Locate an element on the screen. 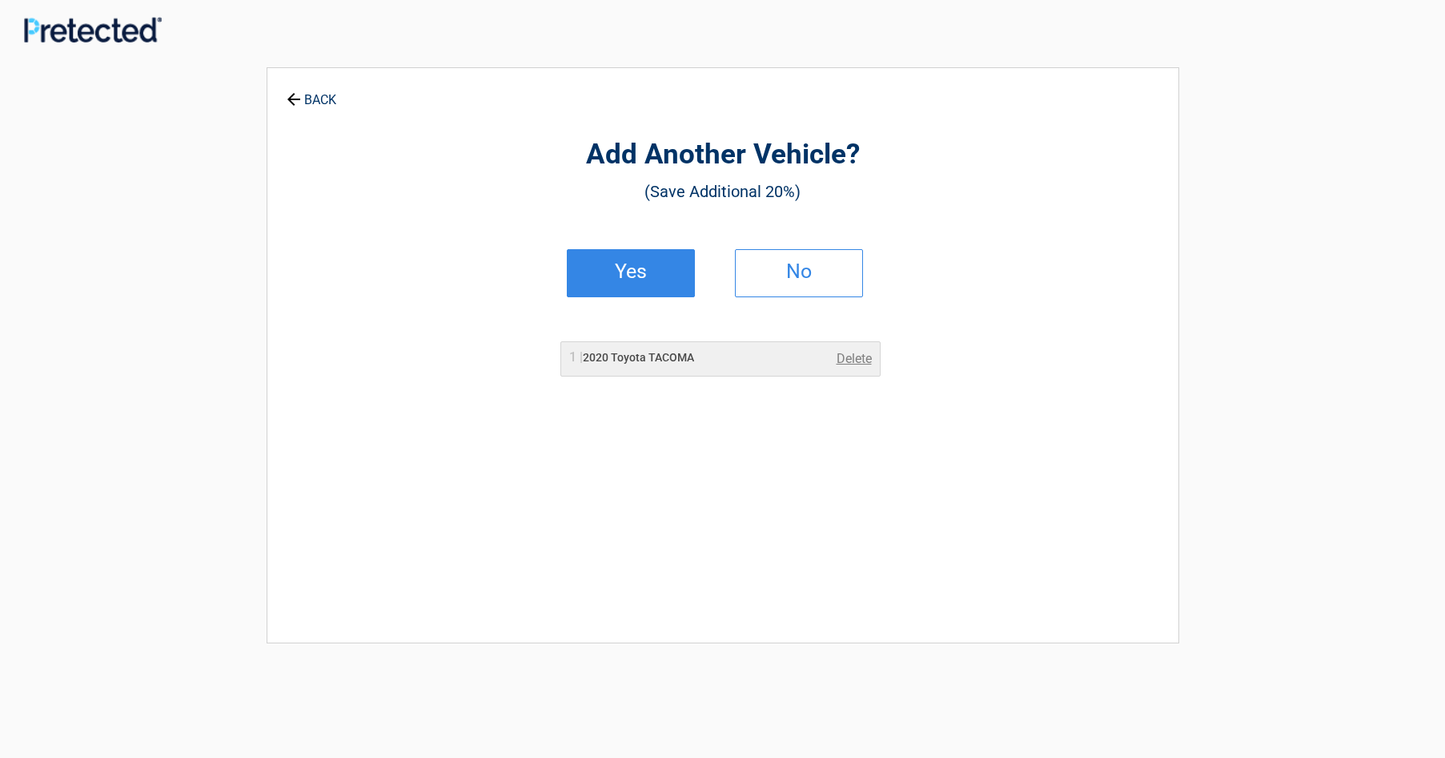 Image resolution: width=1445 pixels, height=758 pixels. h2: No is located at coordinates (799, 271).